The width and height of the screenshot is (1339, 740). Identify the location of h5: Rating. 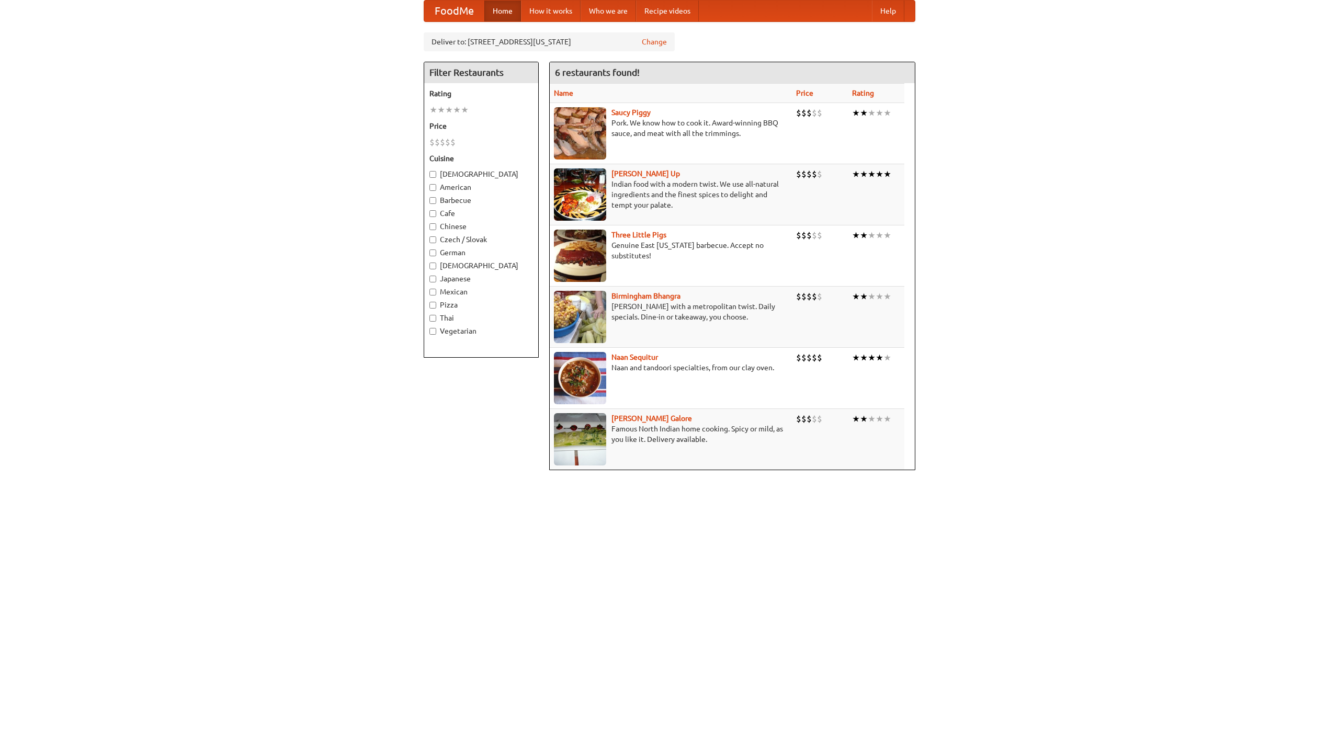
(481, 94).